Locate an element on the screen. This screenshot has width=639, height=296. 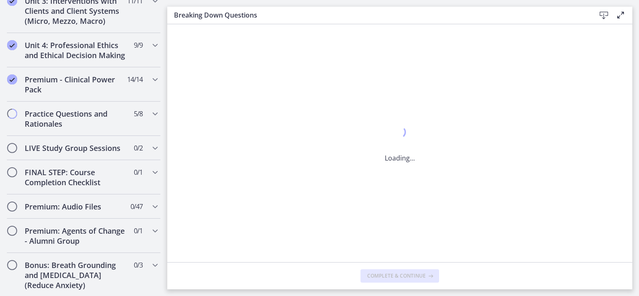
h3: Breaking Down Questions is located at coordinates (378, 15).